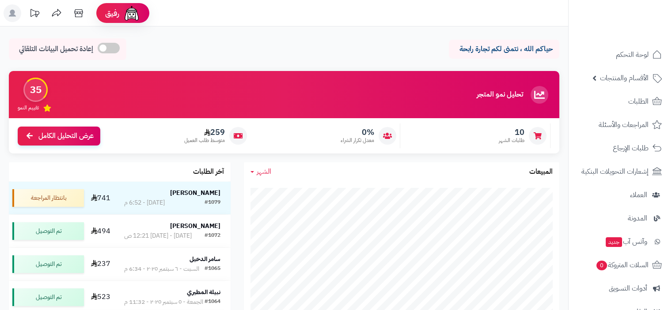 The image size is (672, 310). I want to click on span: لوحة التحكم, so click(632, 55).